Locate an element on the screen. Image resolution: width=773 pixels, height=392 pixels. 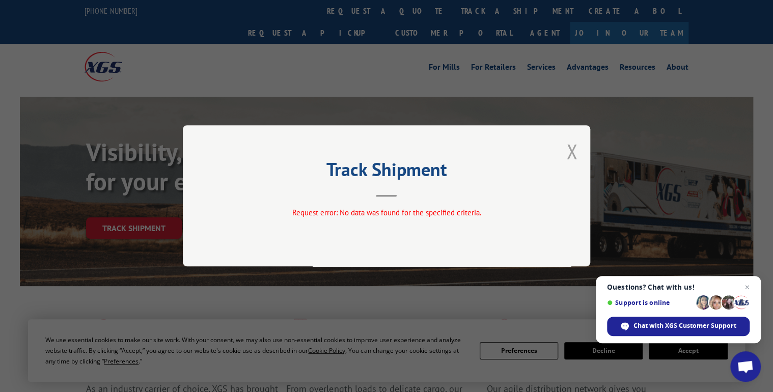
span: Close chat is located at coordinates (747, 287).